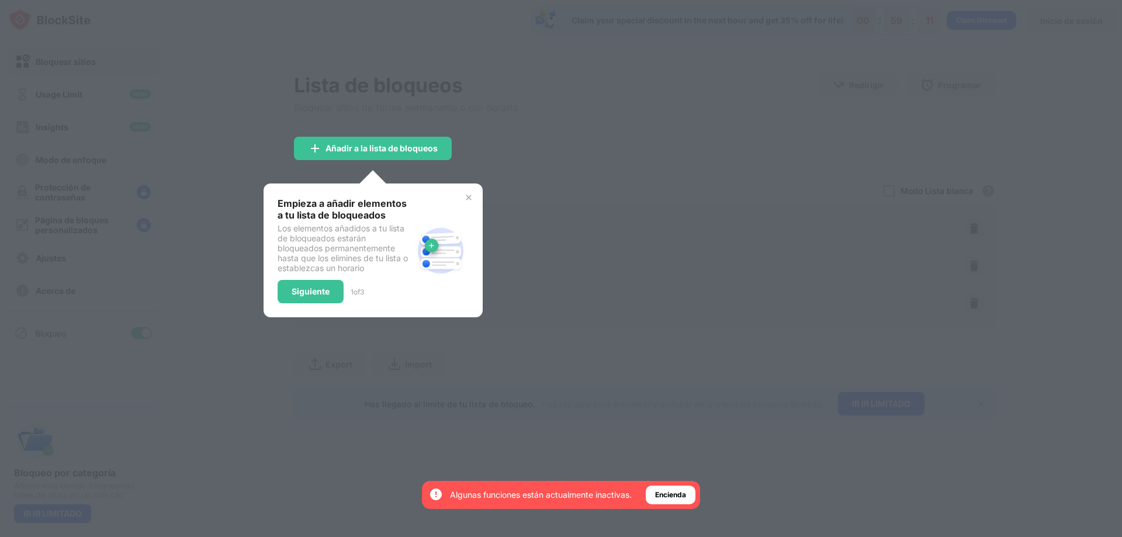 The image size is (1122, 537). I want to click on div: Añadir a la lista de bloqueos, so click(381, 148).